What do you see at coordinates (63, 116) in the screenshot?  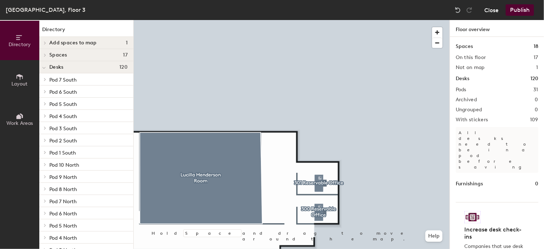 I see `span: Pod 4 South` at bounding box center [63, 116].